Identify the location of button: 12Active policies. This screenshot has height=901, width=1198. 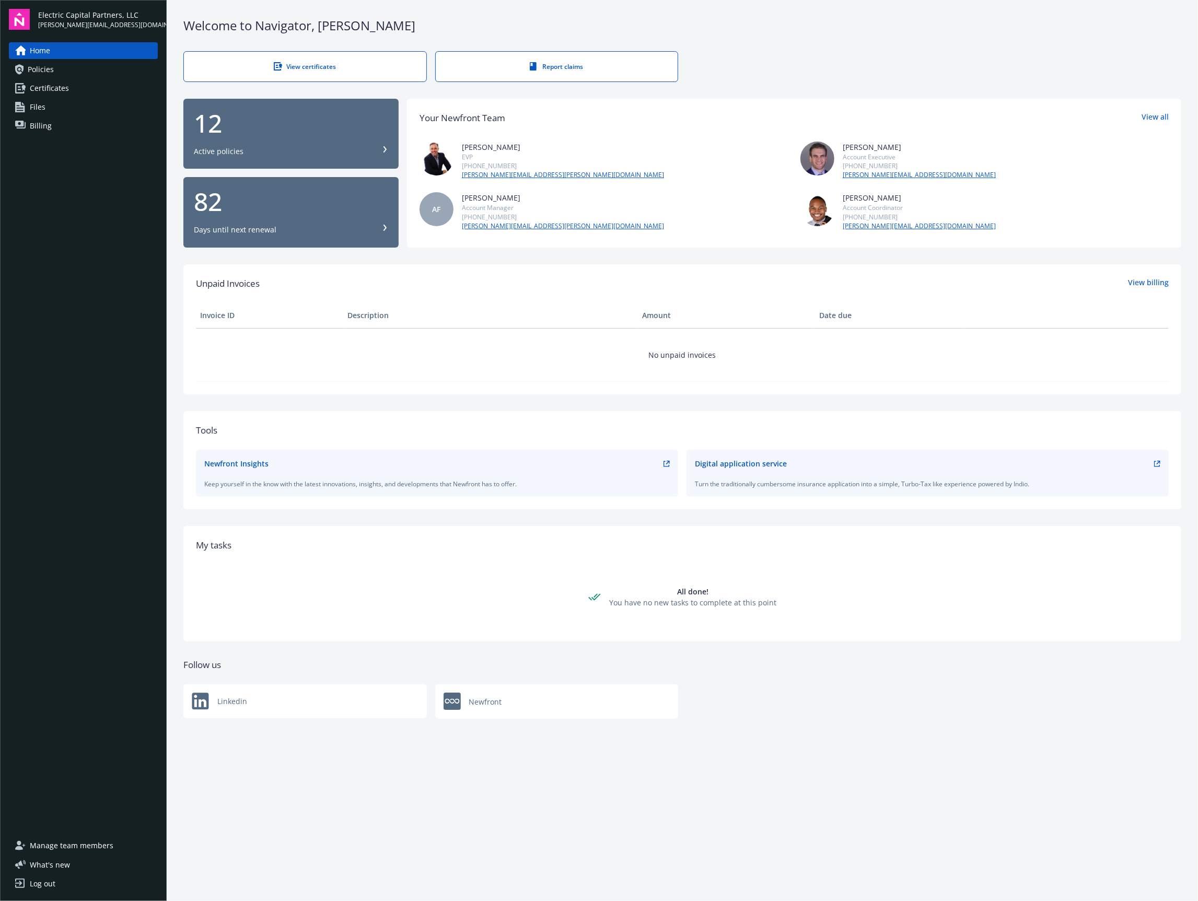
(291, 134).